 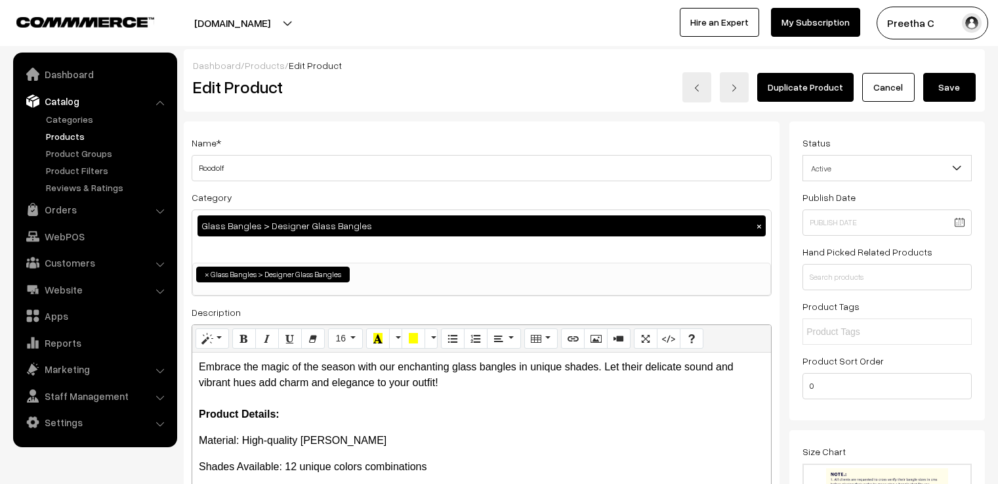 I want to click on button: Underline (CTRL+U), so click(x=290, y=339).